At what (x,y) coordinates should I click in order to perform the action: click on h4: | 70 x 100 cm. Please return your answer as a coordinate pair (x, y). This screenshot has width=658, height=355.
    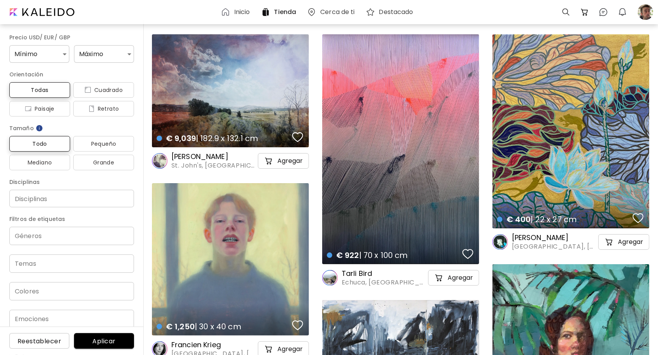
    Looking at the image, I should click on (393, 255).